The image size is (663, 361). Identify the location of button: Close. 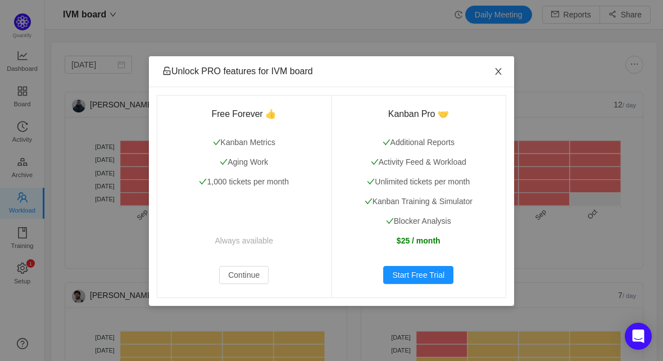
(499, 72).